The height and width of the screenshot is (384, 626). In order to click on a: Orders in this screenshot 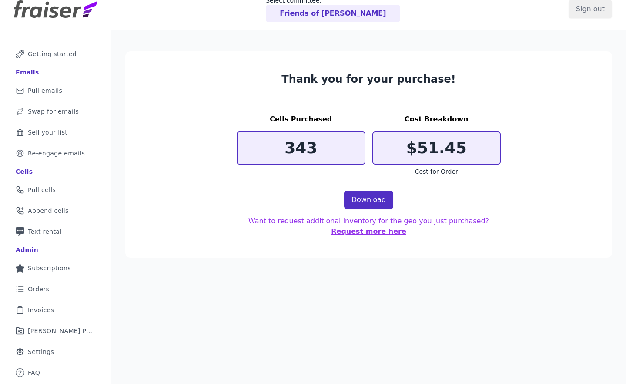, I will do `click(55, 289)`.